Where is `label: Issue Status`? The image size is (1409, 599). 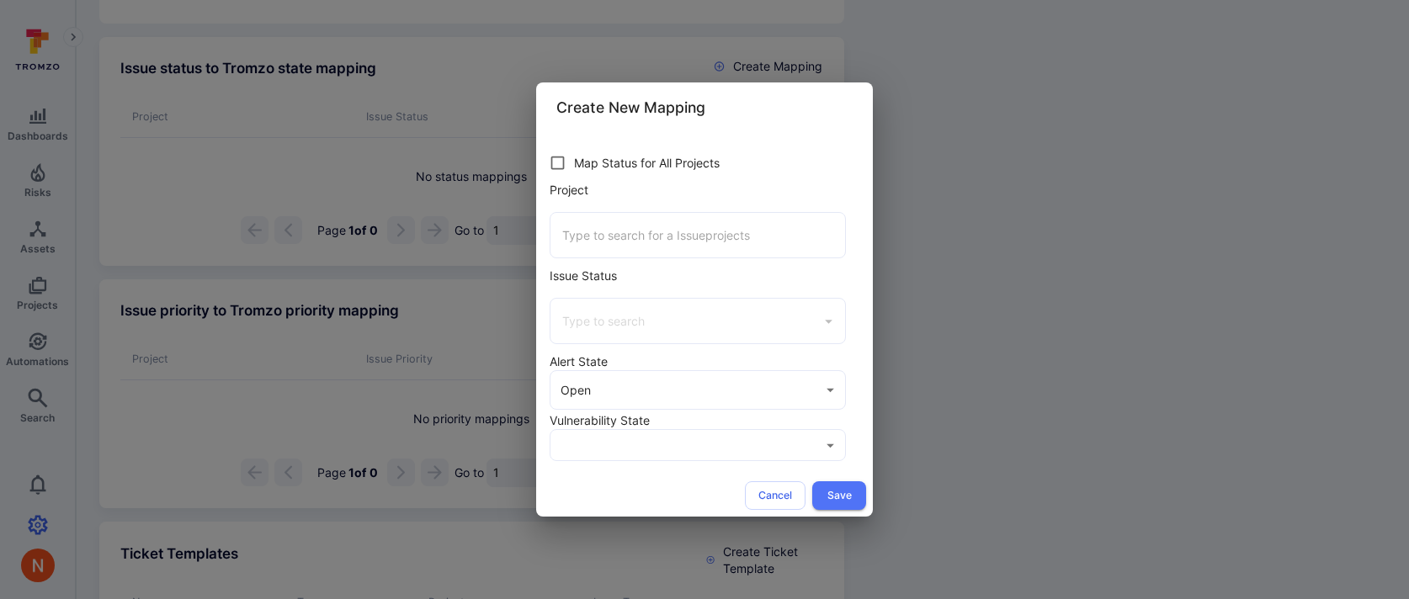 label: Issue Status is located at coordinates (698, 275).